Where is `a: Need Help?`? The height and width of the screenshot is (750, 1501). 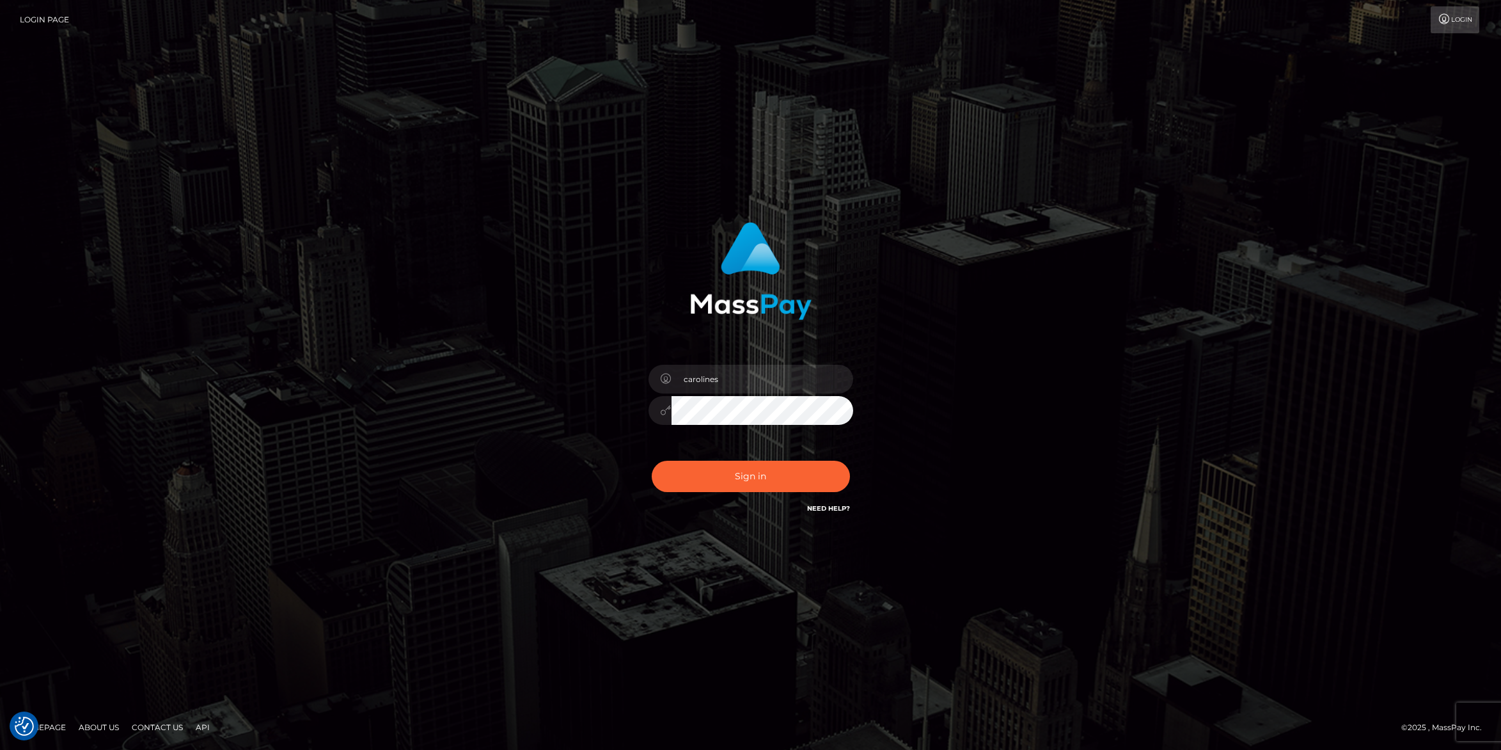 a: Need Help? is located at coordinates (828, 508).